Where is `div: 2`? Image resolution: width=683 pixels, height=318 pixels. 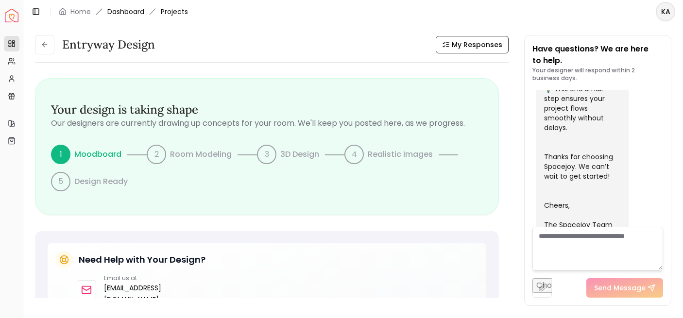 div: 2 is located at coordinates (156, 154).